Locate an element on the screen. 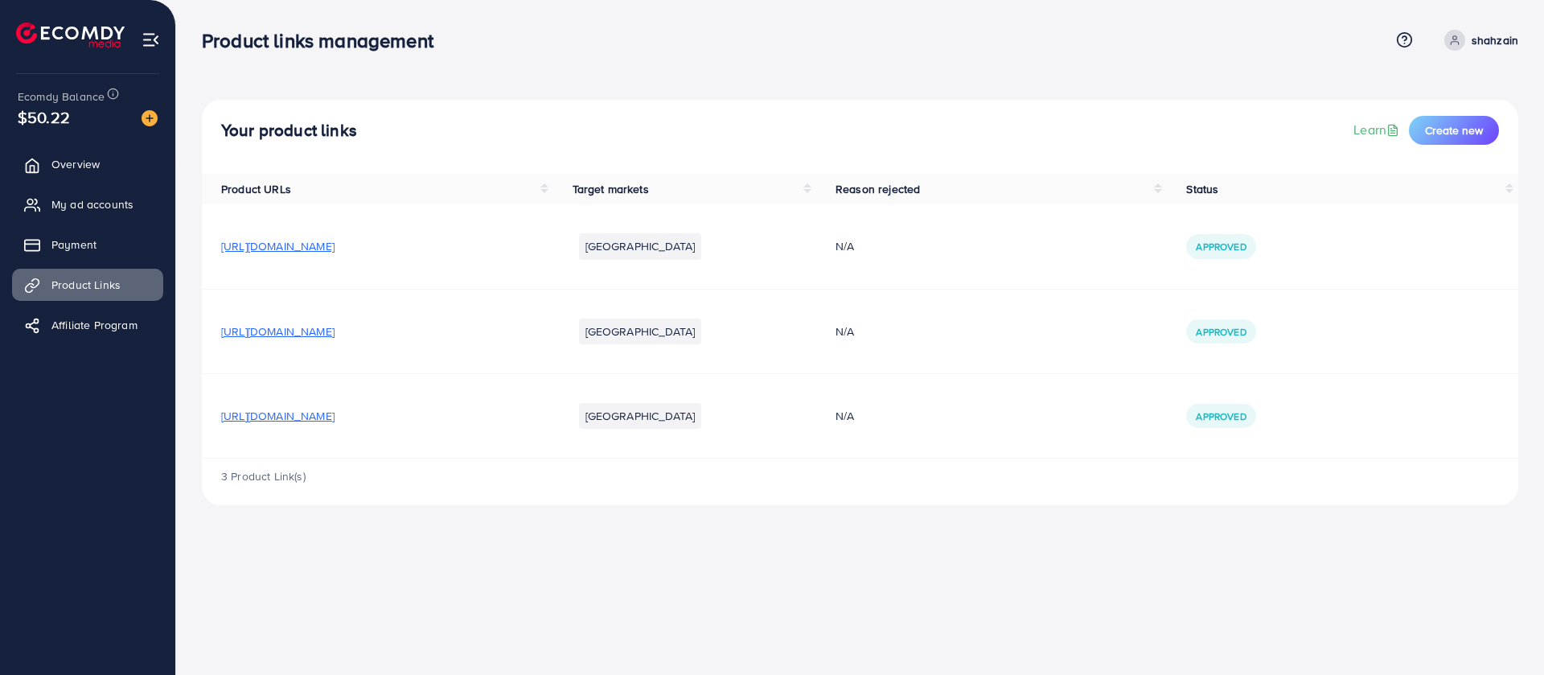  span: Overview is located at coordinates (76, 164).